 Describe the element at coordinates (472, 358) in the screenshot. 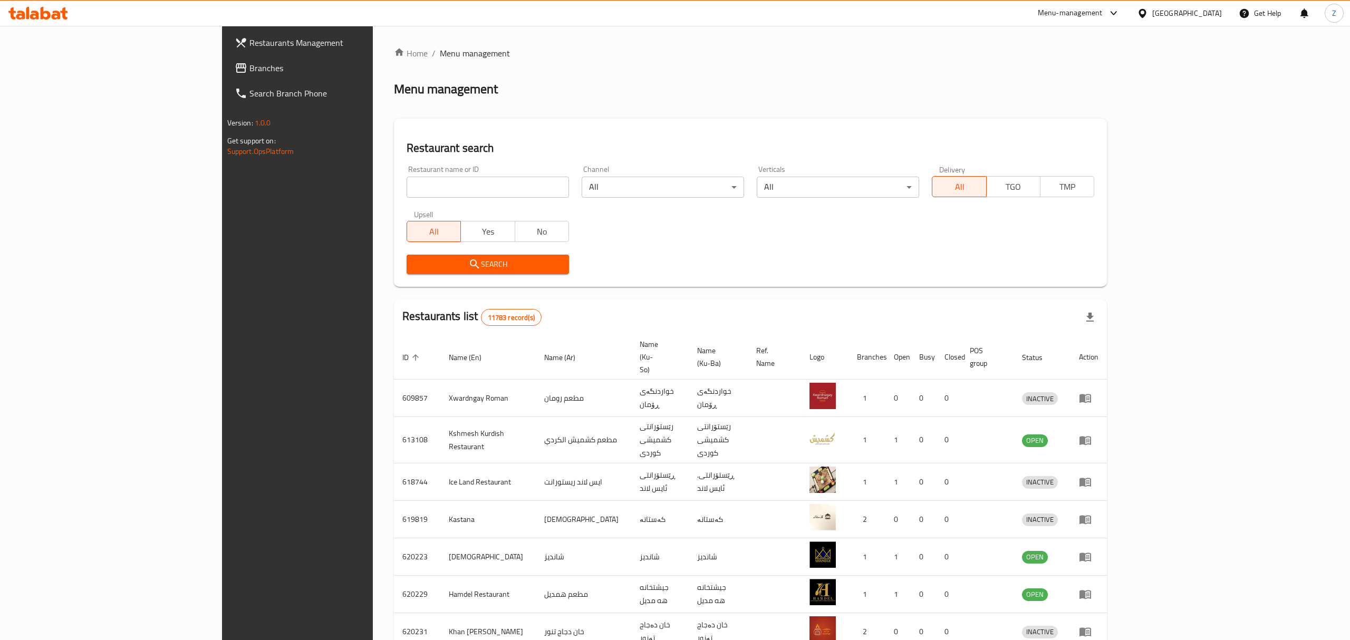

I see `span: Name (En)` at that location.